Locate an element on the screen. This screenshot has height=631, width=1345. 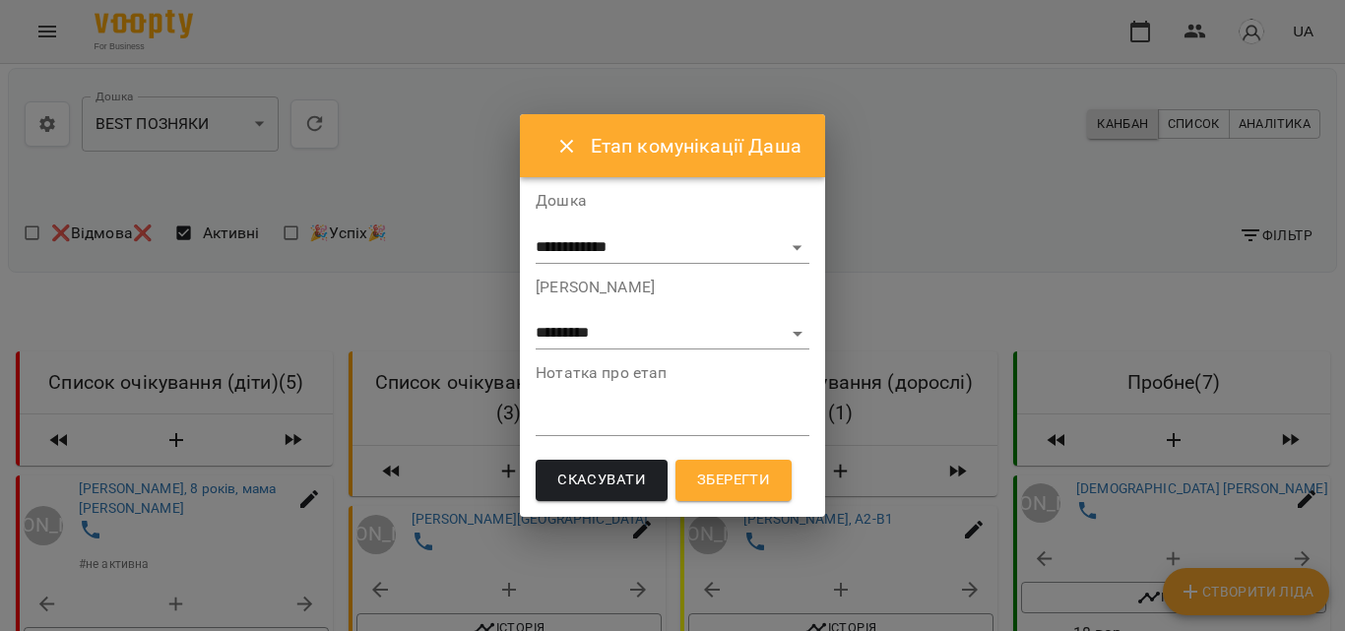
label: Дошка is located at coordinates (673, 201).